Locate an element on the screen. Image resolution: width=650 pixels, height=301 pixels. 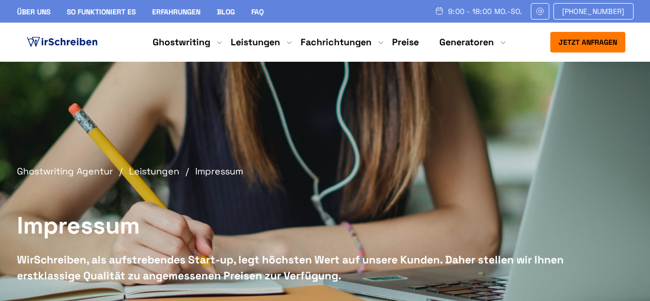
a: Über uns is located at coordinates (33, 12).